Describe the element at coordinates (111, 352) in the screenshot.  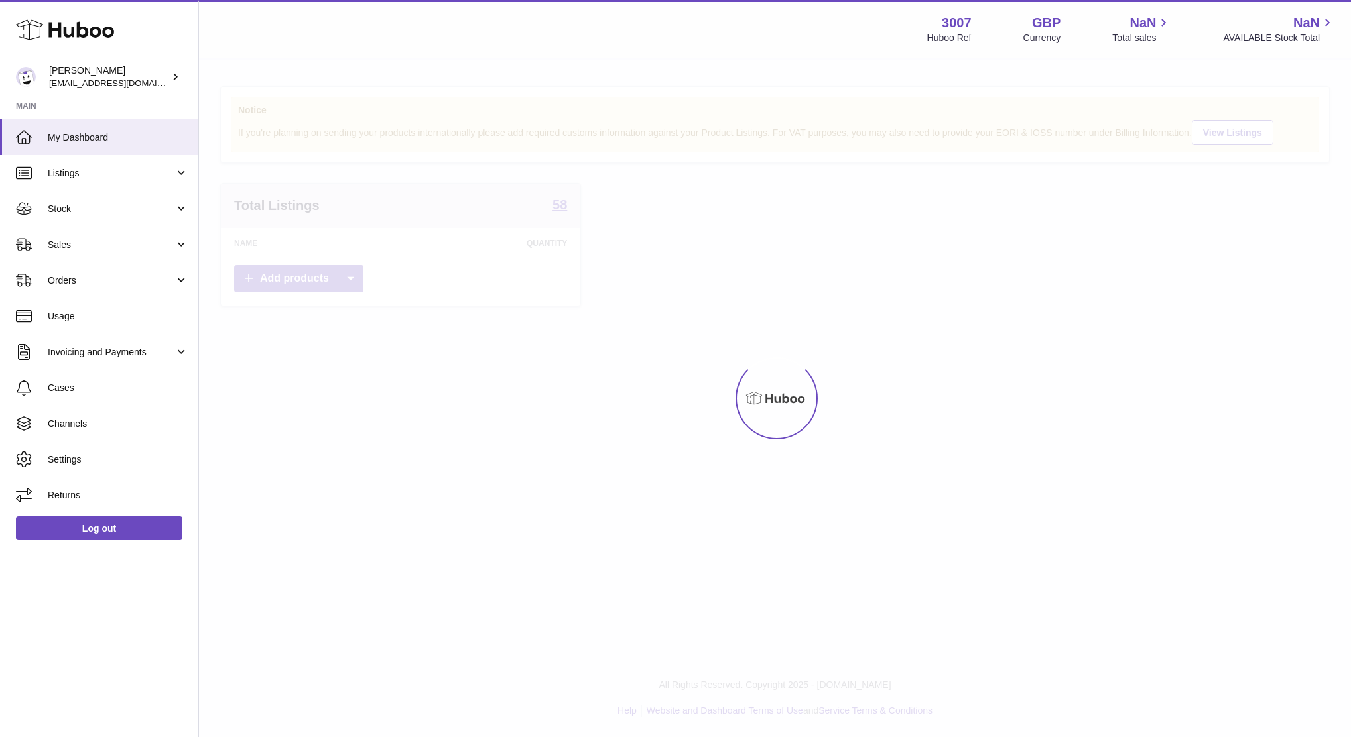
I see `span: Invoicing and Payments` at that location.